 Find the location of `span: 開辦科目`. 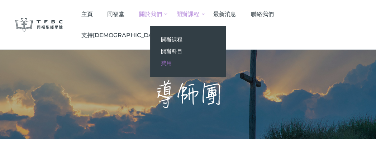

span: 開辦科目 is located at coordinates (172, 51).